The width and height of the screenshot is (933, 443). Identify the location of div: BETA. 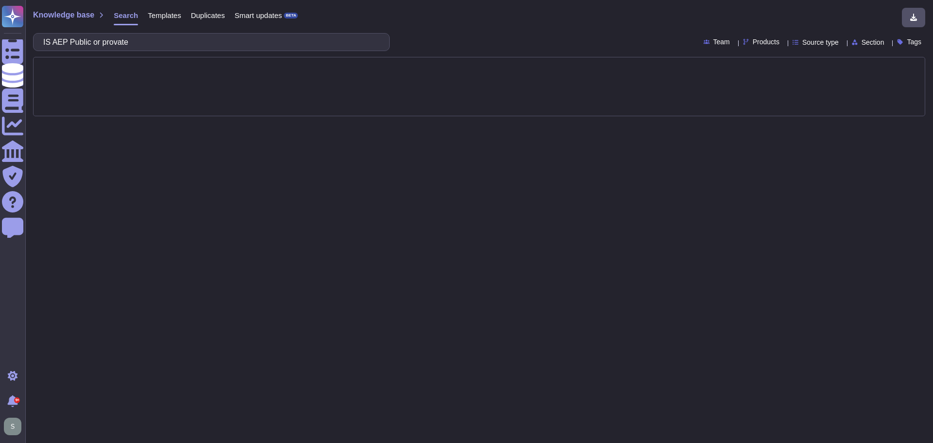
(291, 16).